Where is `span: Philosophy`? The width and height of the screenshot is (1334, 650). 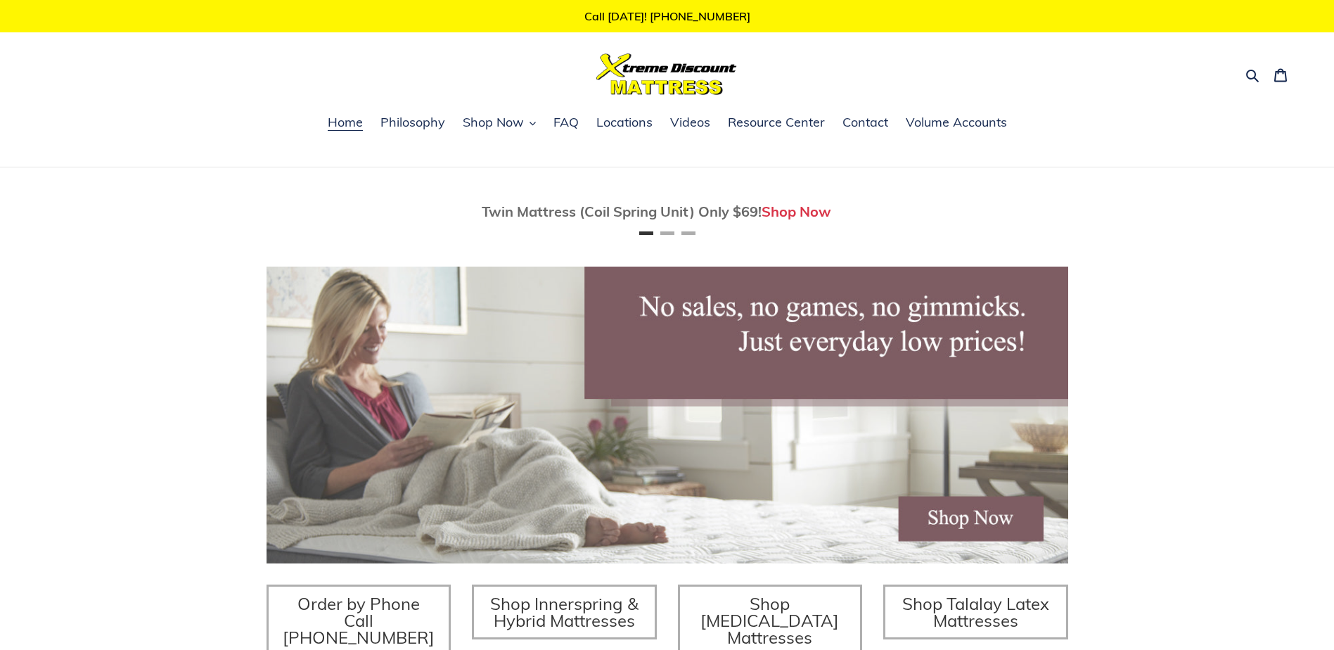 span: Philosophy is located at coordinates (413, 122).